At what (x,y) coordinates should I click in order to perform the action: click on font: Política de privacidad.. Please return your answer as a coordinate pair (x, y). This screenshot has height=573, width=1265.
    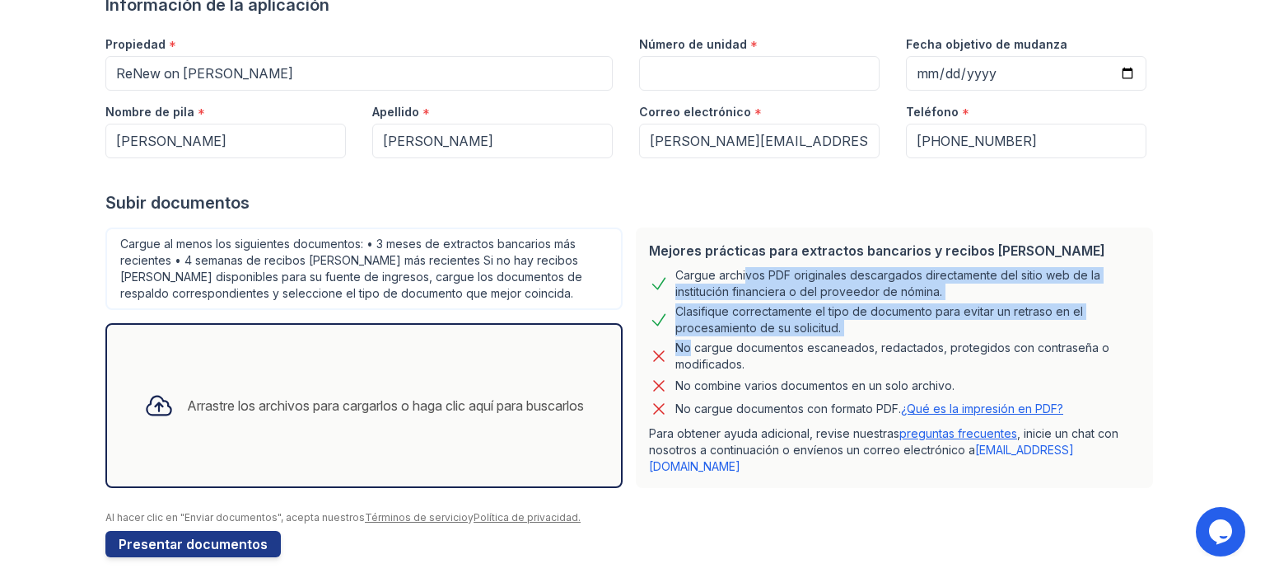
    Looking at the image, I should click on (527, 517).